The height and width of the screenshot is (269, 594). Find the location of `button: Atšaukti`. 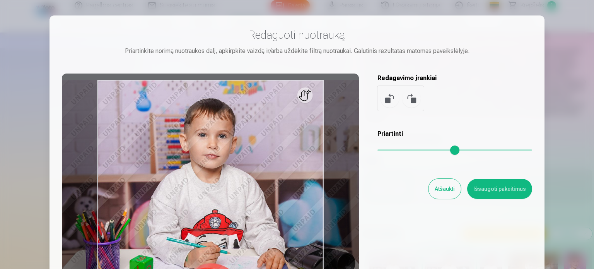

button: Atšaukti is located at coordinates (445, 189).